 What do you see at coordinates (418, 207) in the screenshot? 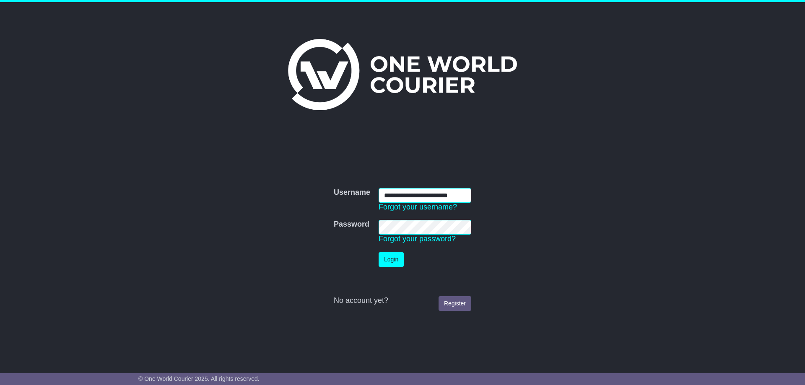
I see `a: Forgot your username?` at bounding box center [418, 207].